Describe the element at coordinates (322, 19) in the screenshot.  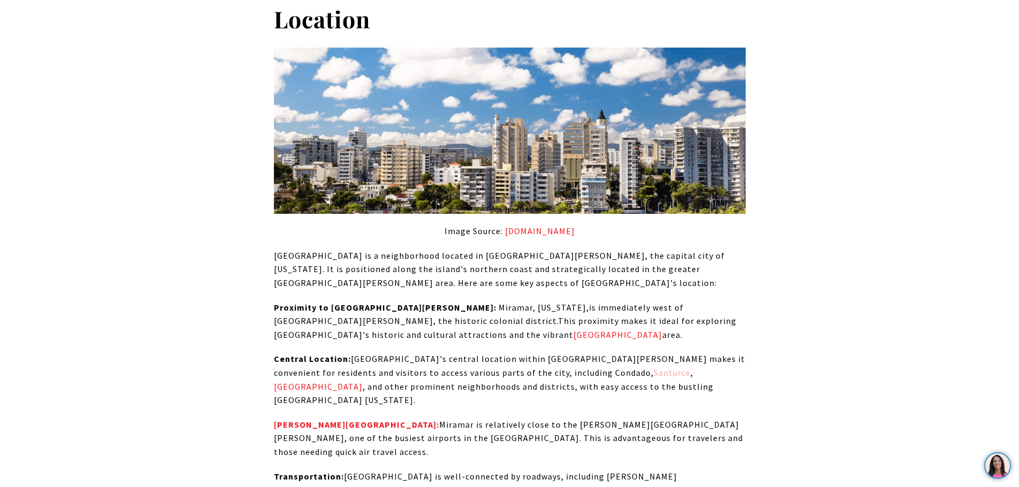
I see `strong: Location` at that location.